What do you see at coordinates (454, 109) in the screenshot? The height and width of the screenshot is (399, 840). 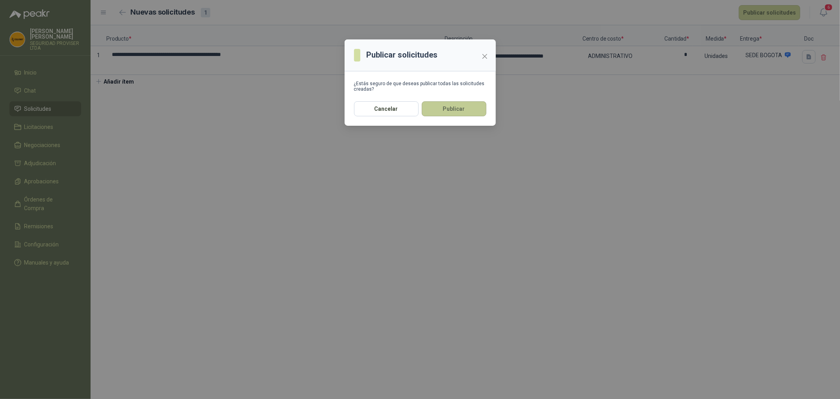 I see `button: Publicar` at bounding box center [454, 109].